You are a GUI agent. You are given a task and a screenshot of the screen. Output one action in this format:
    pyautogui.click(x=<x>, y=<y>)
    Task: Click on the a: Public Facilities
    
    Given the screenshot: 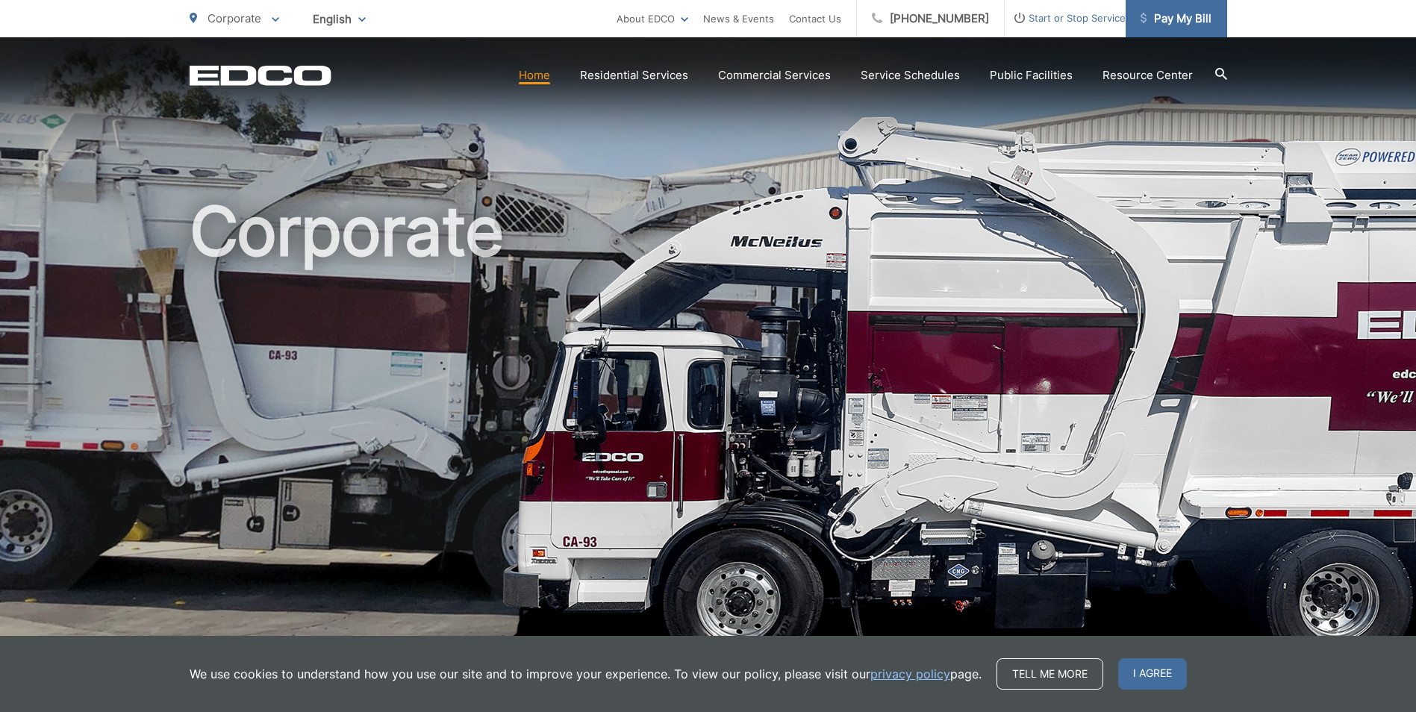 What is the action you would take?
    pyautogui.click(x=1031, y=75)
    